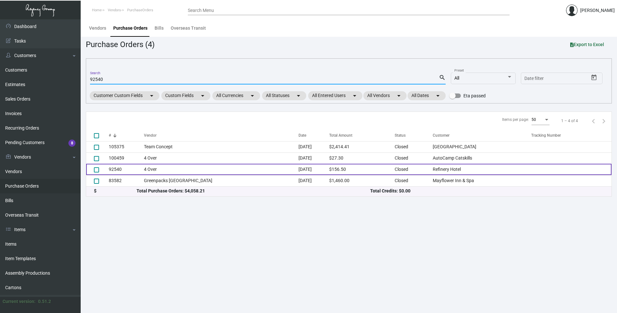  I want to click on span: Home, so click(97, 10).